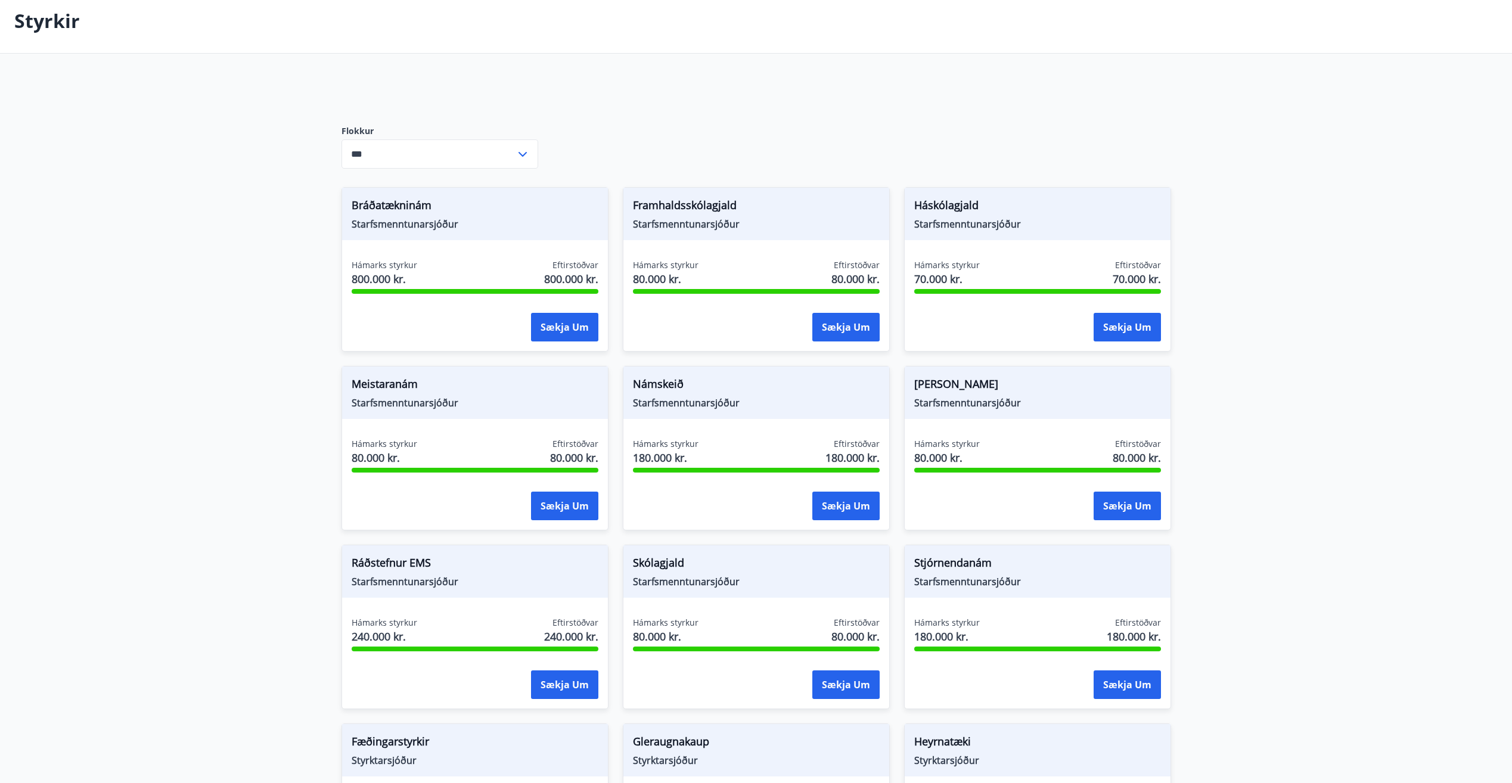  Describe the element at coordinates (440, 131) in the screenshot. I see `label: Flokkur` at that location.